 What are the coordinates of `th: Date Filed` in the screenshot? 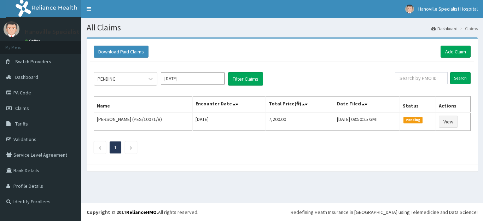 It's located at (366, 105).